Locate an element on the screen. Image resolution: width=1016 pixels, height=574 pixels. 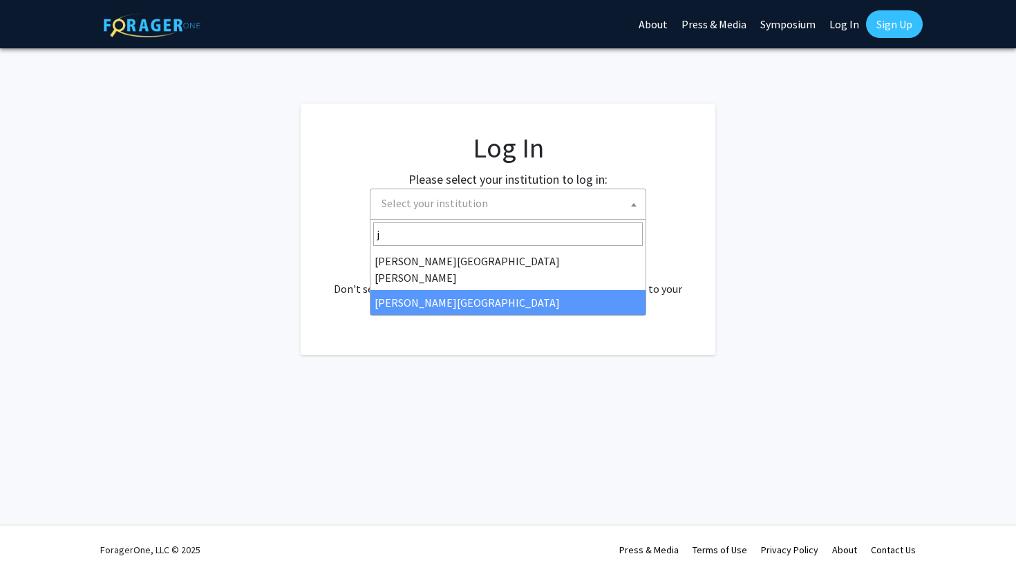
h1: Log In is located at coordinates (508, 148).